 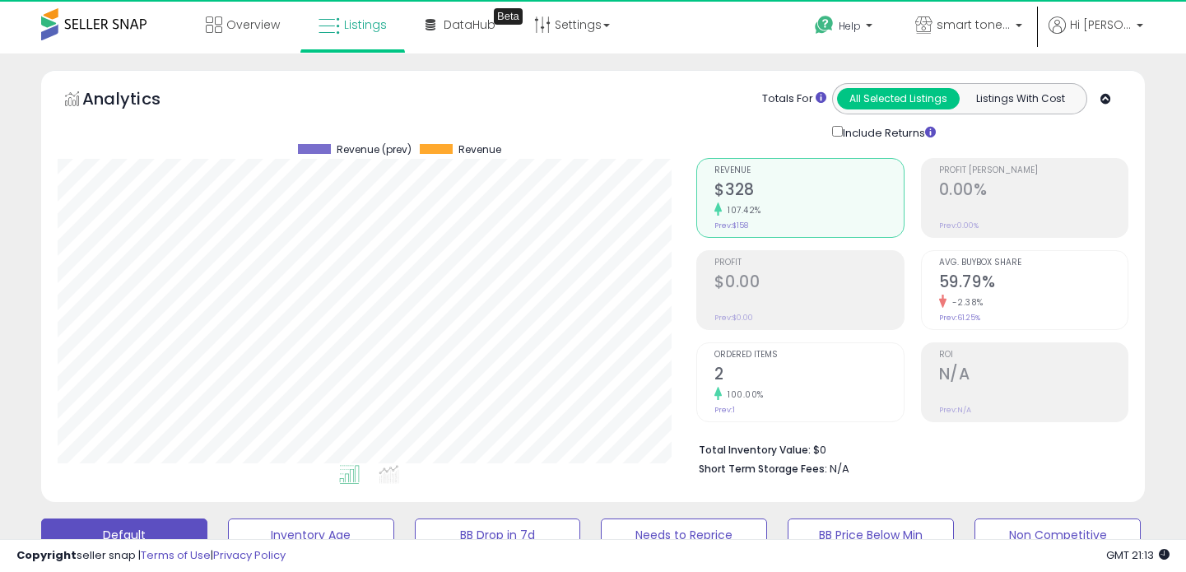 What do you see at coordinates (1058, 535) in the screenshot?
I see `button: Non Competitive` at bounding box center [1058, 535].